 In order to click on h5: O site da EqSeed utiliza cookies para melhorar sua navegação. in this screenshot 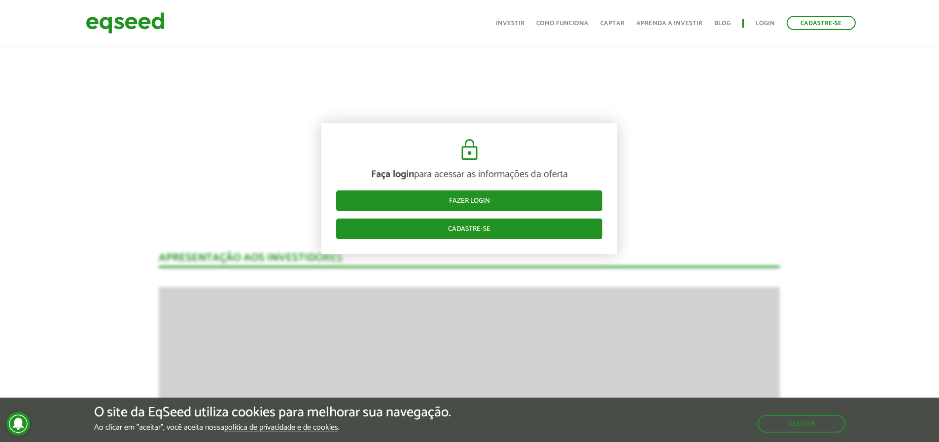, I will do `click(273, 412)`.